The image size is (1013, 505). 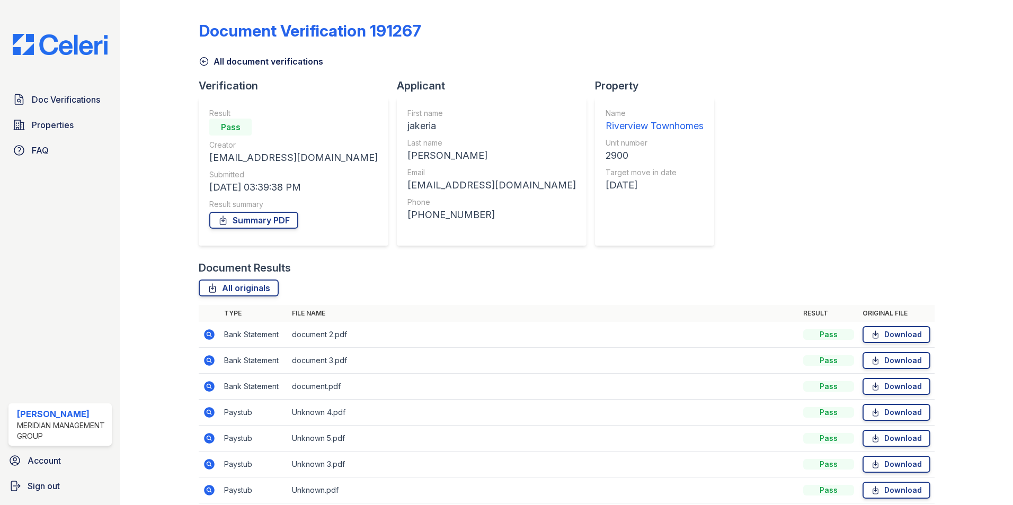 What do you see at coordinates (293, 175) in the screenshot?
I see `div: Submitted` at bounding box center [293, 175].